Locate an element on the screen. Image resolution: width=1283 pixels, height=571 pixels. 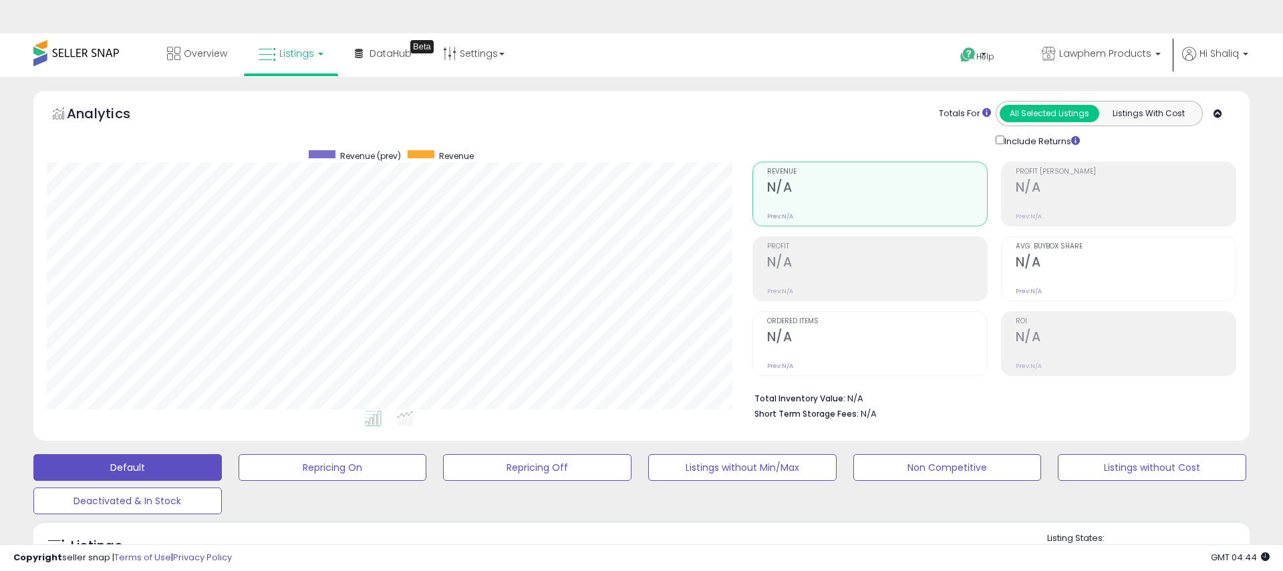
span: Avg. Buybox Share is located at coordinates (1125, 247).